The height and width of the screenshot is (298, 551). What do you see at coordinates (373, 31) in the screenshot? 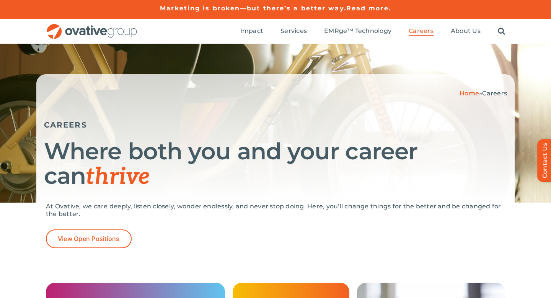
I see `nav: Menu` at bounding box center [373, 31].